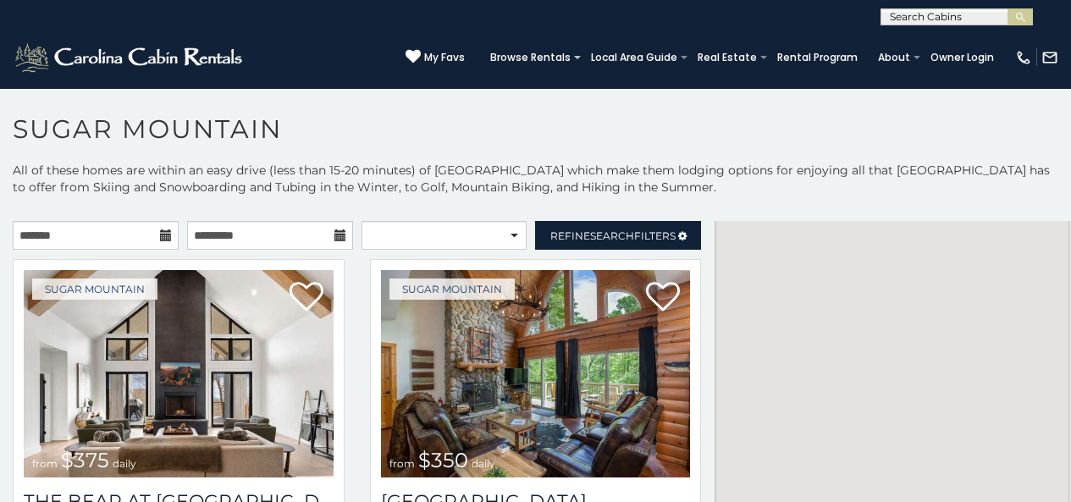 Image resolution: width=1071 pixels, height=502 pixels. What do you see at coordinates (536, 373) in the screenshot?
I see `img: Grouse Moor Lodge` at bounding box center [536, 373].